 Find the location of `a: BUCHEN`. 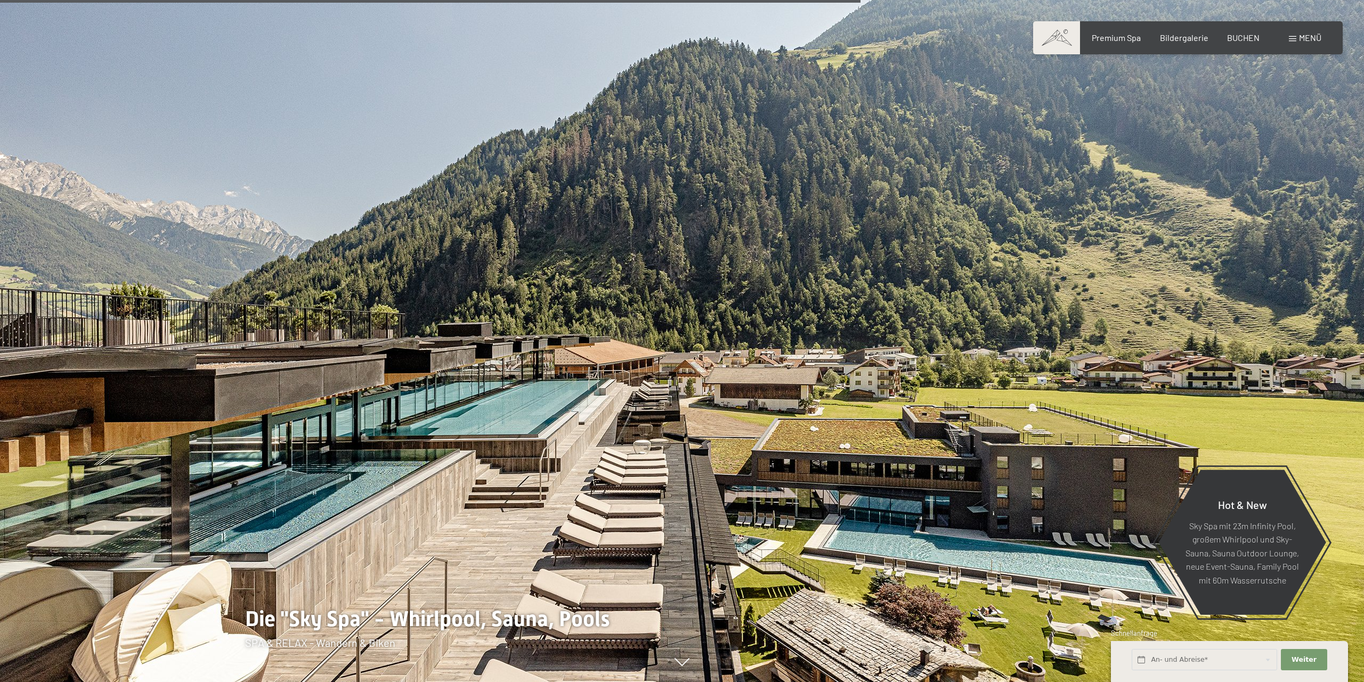

a: BUCHEN is located at coordinates (1243, 37).